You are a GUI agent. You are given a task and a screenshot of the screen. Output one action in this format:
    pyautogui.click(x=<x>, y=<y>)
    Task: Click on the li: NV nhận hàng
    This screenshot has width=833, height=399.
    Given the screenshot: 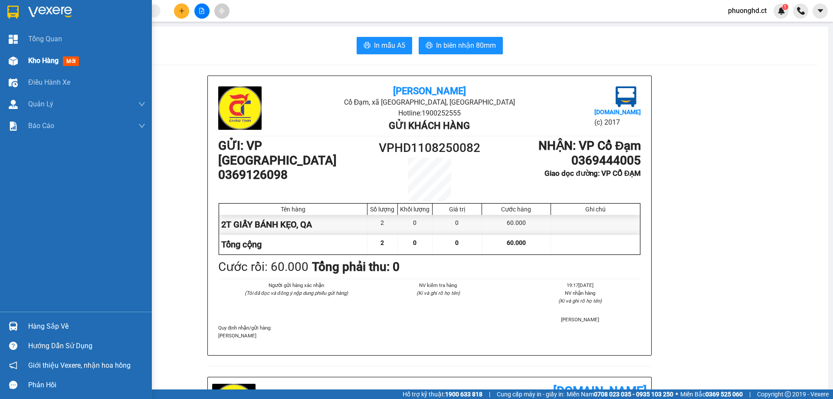 What is the action you would take?
    pyautogui.click(x=580, y=293)
    